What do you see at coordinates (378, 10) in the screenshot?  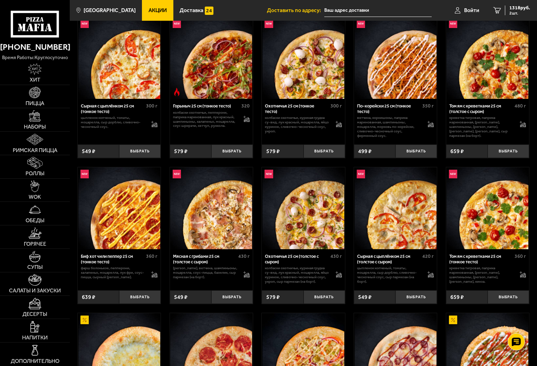 I see `span: улица Крыленко, 45к3` at bounding box center [378, 10].